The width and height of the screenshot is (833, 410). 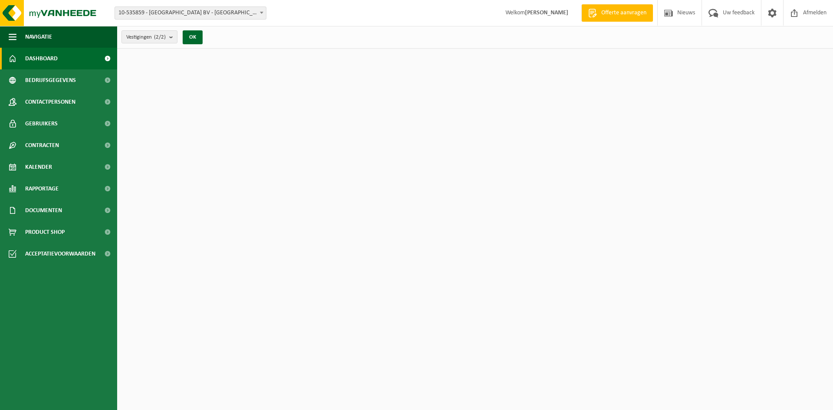 What do you see at coordinates (617, 13) in the screenshot?
I see `a: Offerte aanvragen` at bounding box center [617, 13].